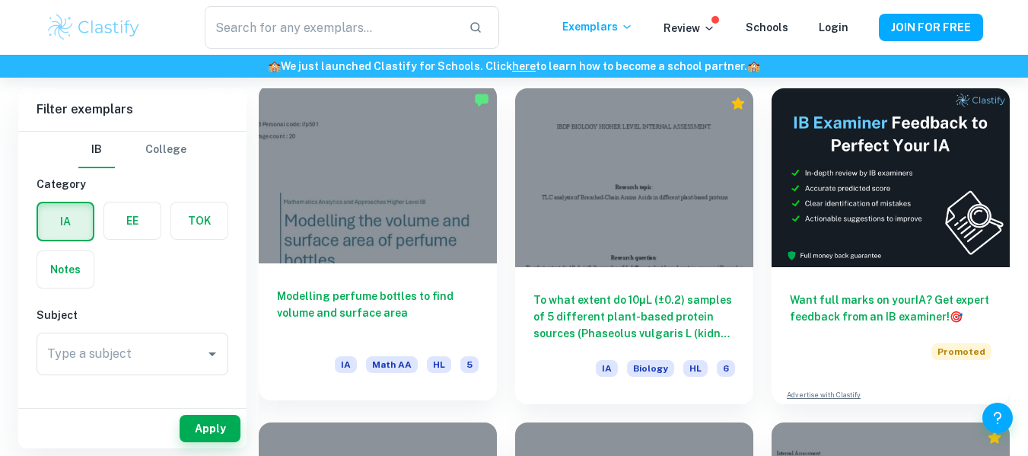  What do you see at coordinates (524, 66) in the screenshot?
I see `a: here` at bounding box center [524, 66].